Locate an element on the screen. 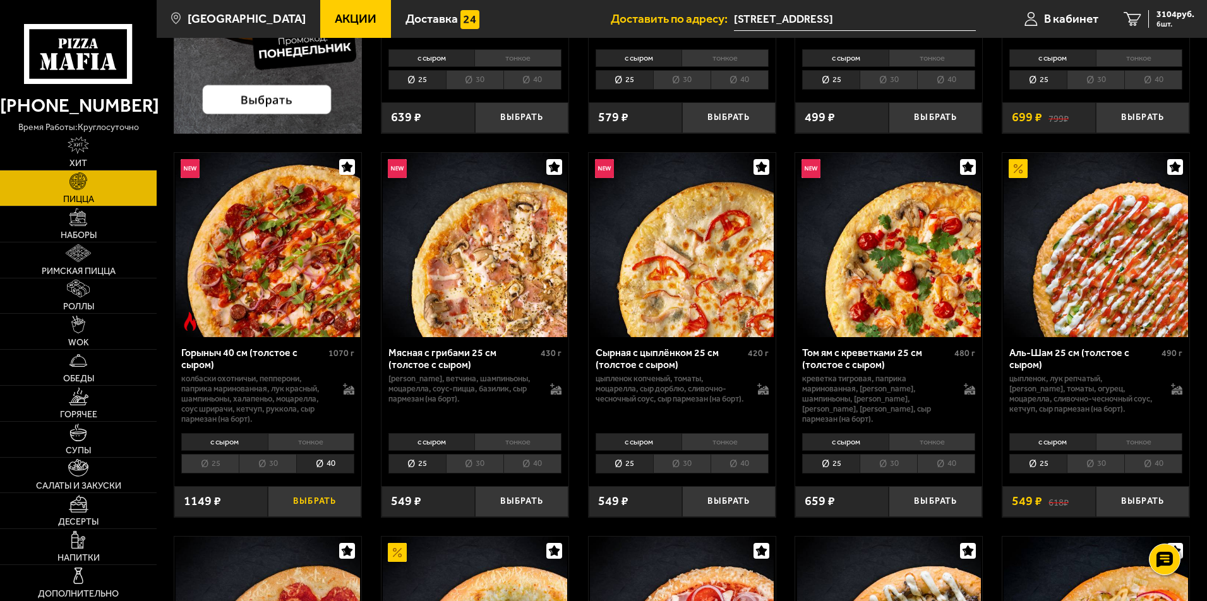 The image size is (1207, 601). span: Супы is located at coordinates (78, 451).